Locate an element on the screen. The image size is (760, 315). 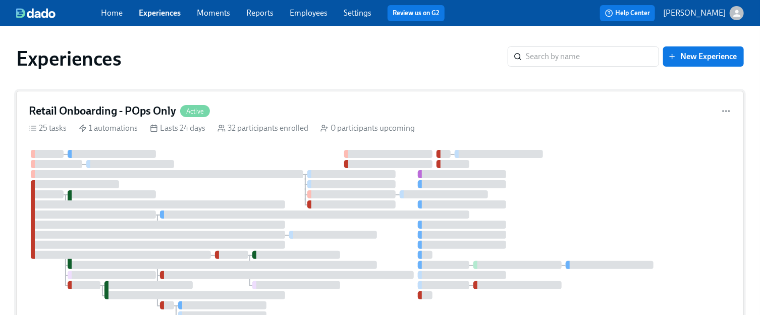
a: Settings is located at coordinates (357, 13).